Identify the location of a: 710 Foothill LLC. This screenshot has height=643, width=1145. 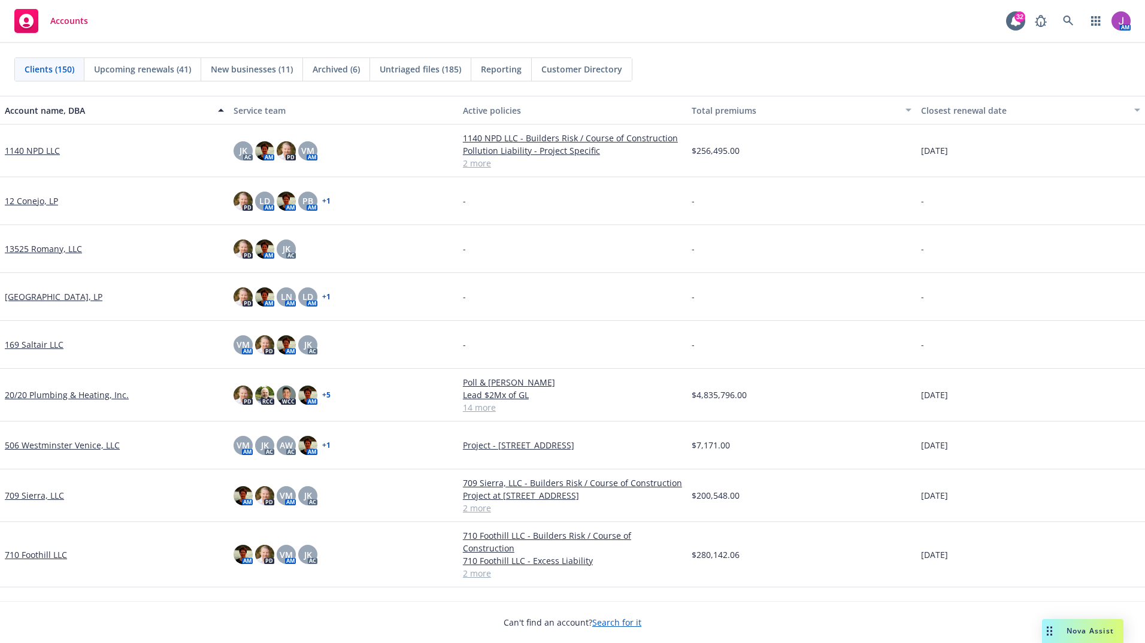
(36, 555).